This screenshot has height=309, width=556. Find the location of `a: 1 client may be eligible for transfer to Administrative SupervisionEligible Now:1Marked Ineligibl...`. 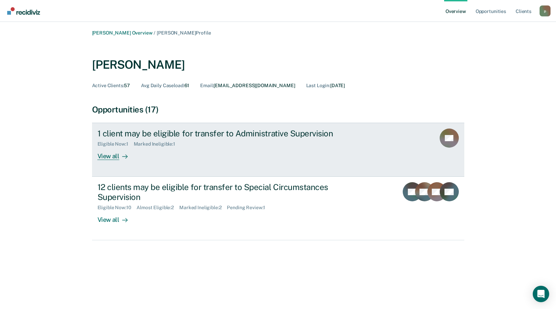

a: 1 client may be eligible for transfer to Administrative SupervisionEligible Now:1Marked Ineligibl... is located at coordinates (278, 150).